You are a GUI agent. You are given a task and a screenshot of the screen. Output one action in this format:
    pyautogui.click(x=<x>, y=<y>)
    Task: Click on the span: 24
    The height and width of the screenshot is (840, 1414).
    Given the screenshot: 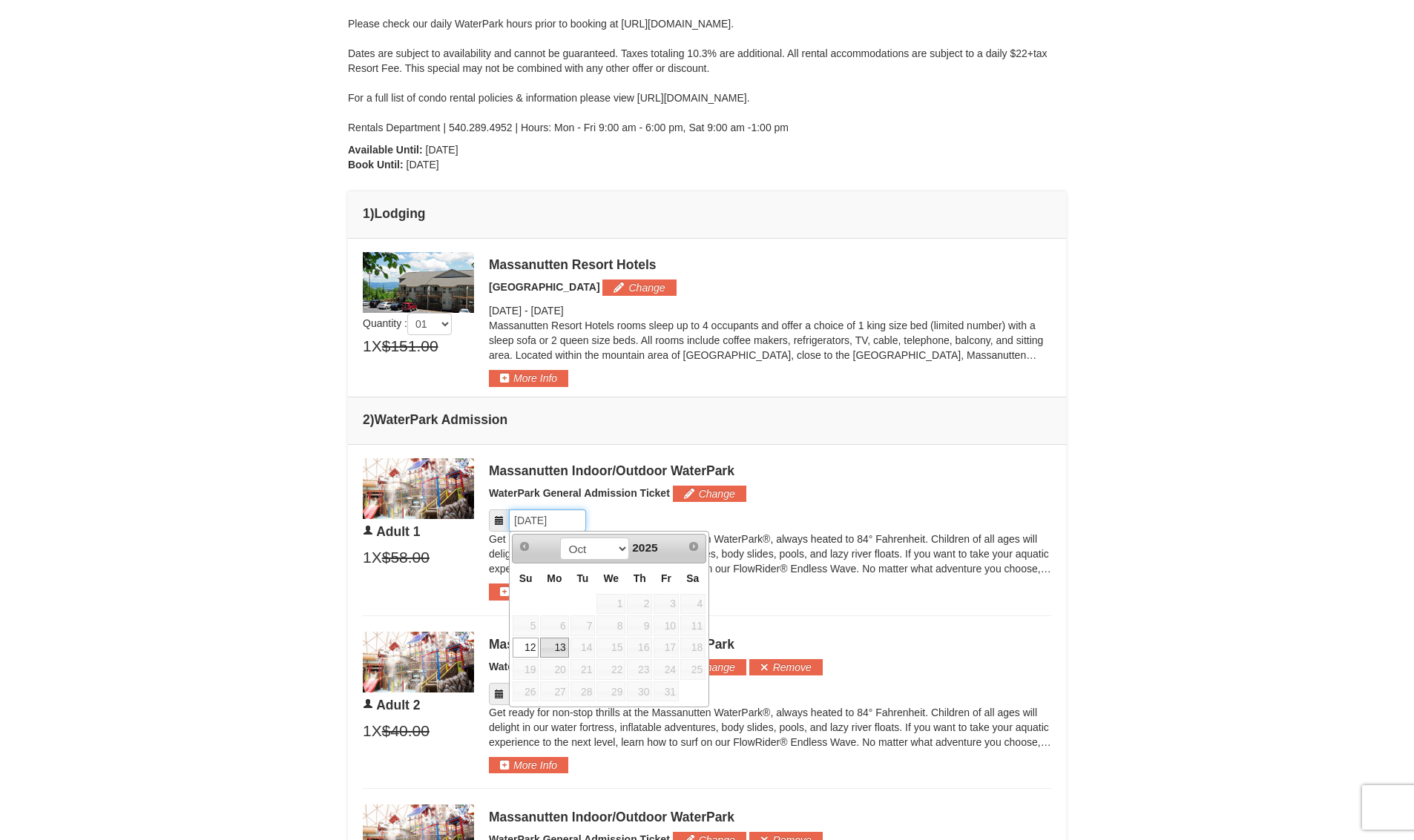 What is the action you would take?
    pyautogui.click(x=667, y=669)
    